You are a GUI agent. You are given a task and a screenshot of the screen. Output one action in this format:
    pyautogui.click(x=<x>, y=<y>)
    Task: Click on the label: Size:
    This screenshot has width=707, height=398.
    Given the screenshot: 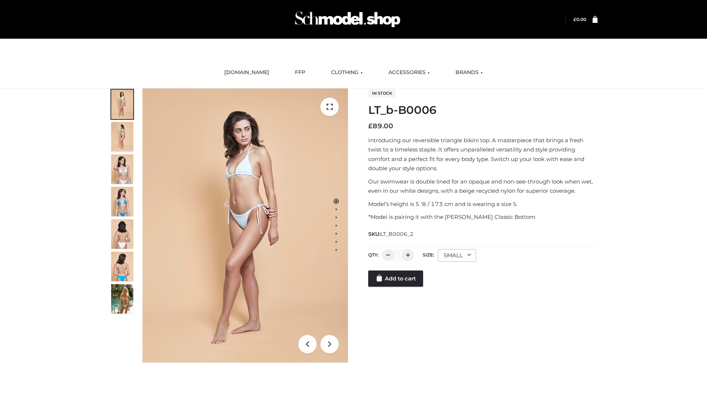 What is the action you would take?
    pyautogui.click(x=428, y=254)
    